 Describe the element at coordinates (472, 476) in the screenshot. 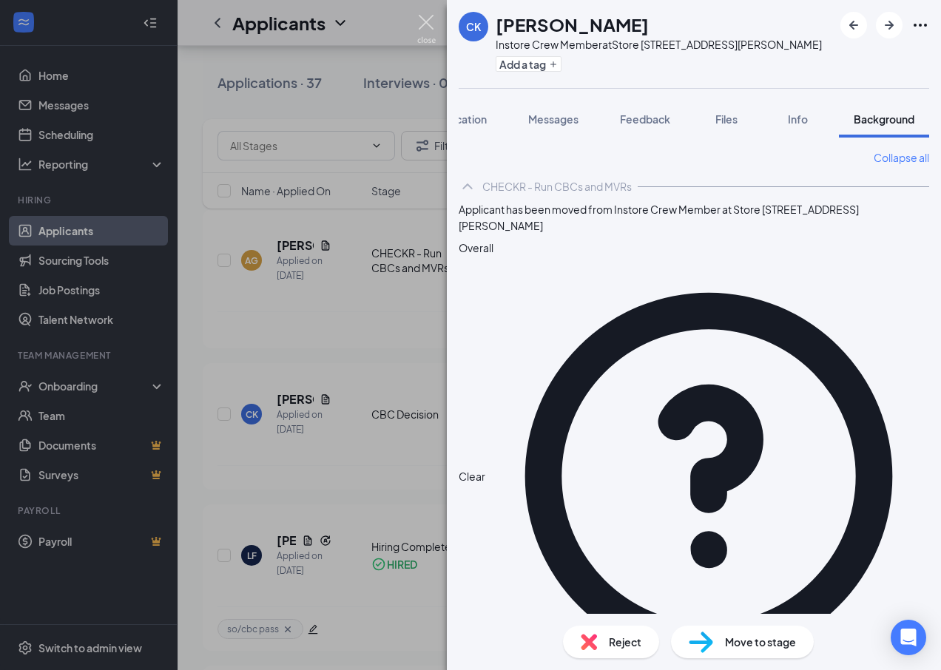

I see `span: Clear` at that location.